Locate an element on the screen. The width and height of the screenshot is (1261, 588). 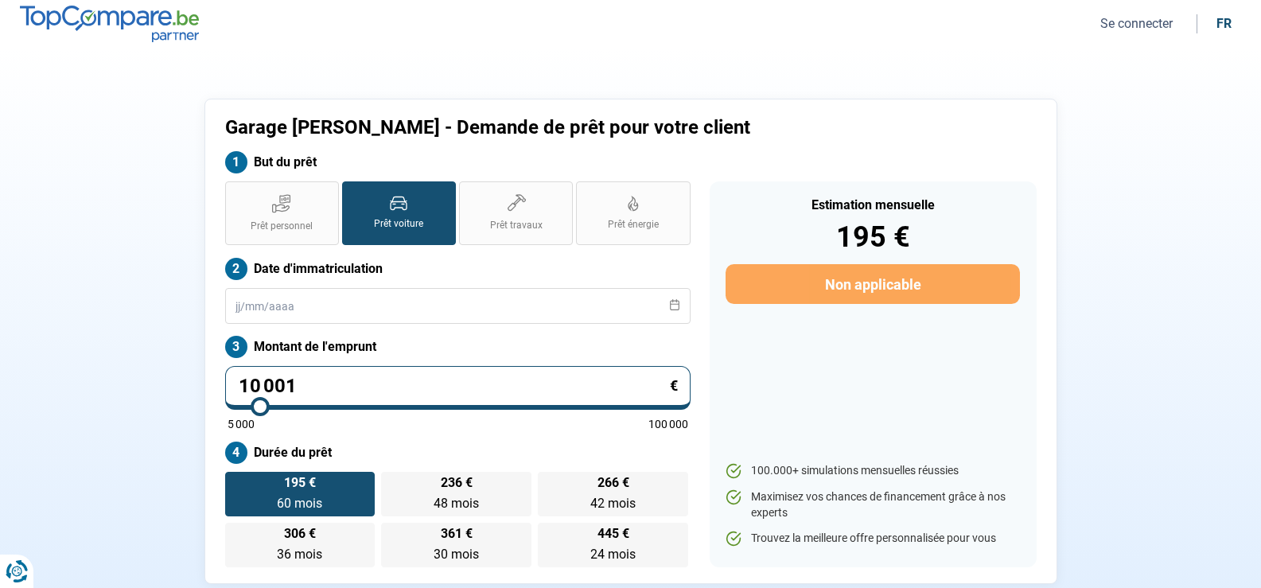
span: 60 mois is located at coordinates (299, 503).